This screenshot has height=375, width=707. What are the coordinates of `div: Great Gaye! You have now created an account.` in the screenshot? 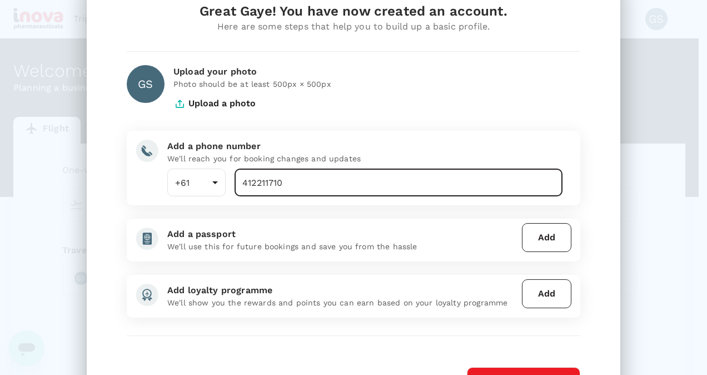 It's located at (353, 11).